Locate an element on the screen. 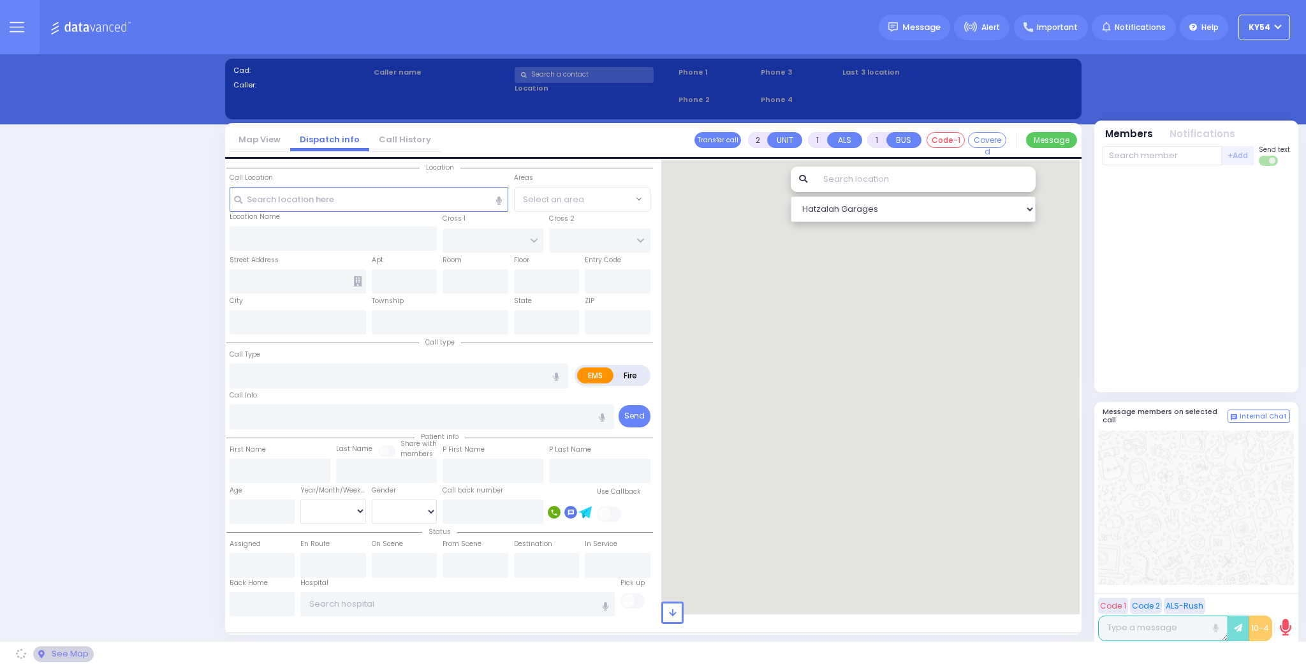 The height and width of the screenshot is (666, 1306). button: Members is located at coordinates (1129, 134).